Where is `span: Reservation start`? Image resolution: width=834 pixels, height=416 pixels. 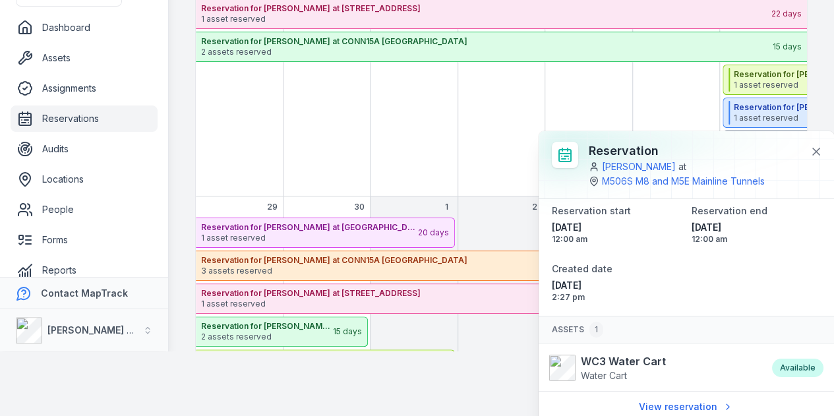
span: Reservation start is located at coordinates (591, 210).